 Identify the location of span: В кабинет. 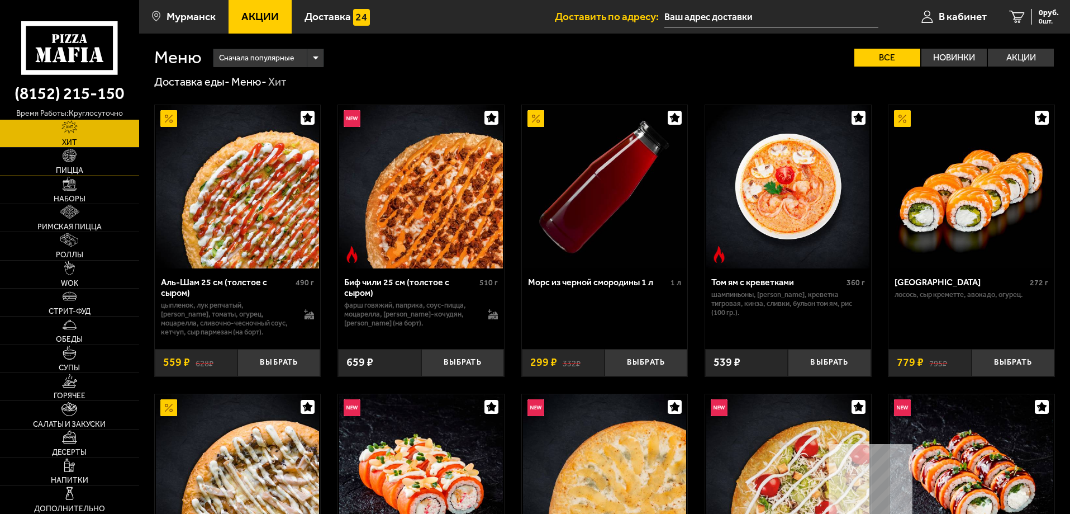
(963, 16).